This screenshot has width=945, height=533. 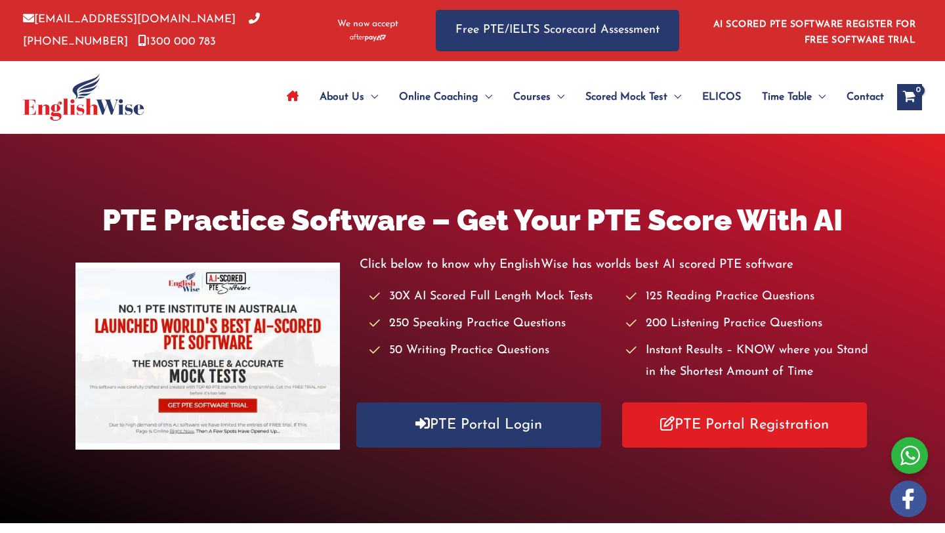 What do you see at coordinates (472, 220) in the screenshot?
I see `h1: PTE Practice Software – Get Your PTE Score With AI` at bounding box center [472, 220].